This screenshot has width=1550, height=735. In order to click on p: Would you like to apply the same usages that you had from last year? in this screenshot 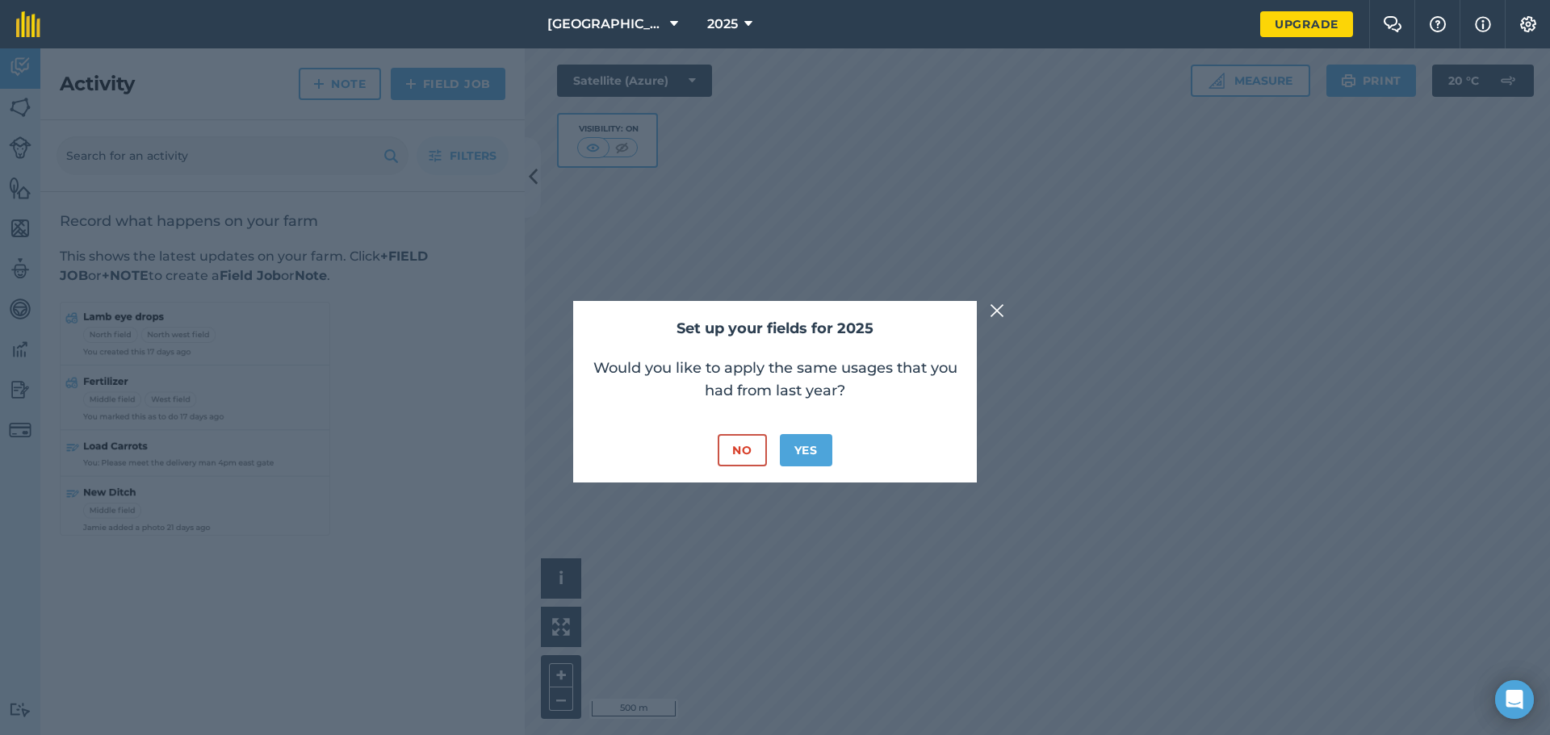, I will do `click(775, 379)`.